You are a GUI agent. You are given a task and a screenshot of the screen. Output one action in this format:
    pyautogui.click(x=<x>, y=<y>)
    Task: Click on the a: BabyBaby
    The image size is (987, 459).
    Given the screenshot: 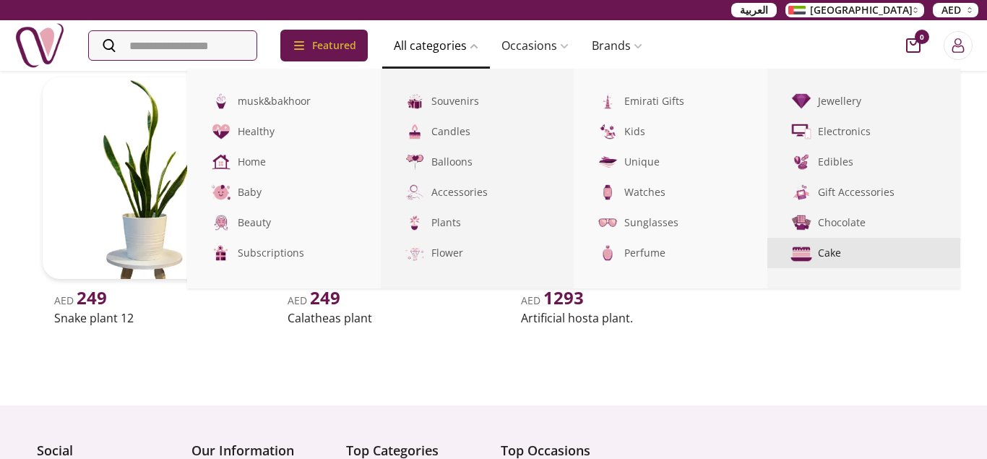 What is the action you would take?
    pyautogui.click(x=284, y=192)
    